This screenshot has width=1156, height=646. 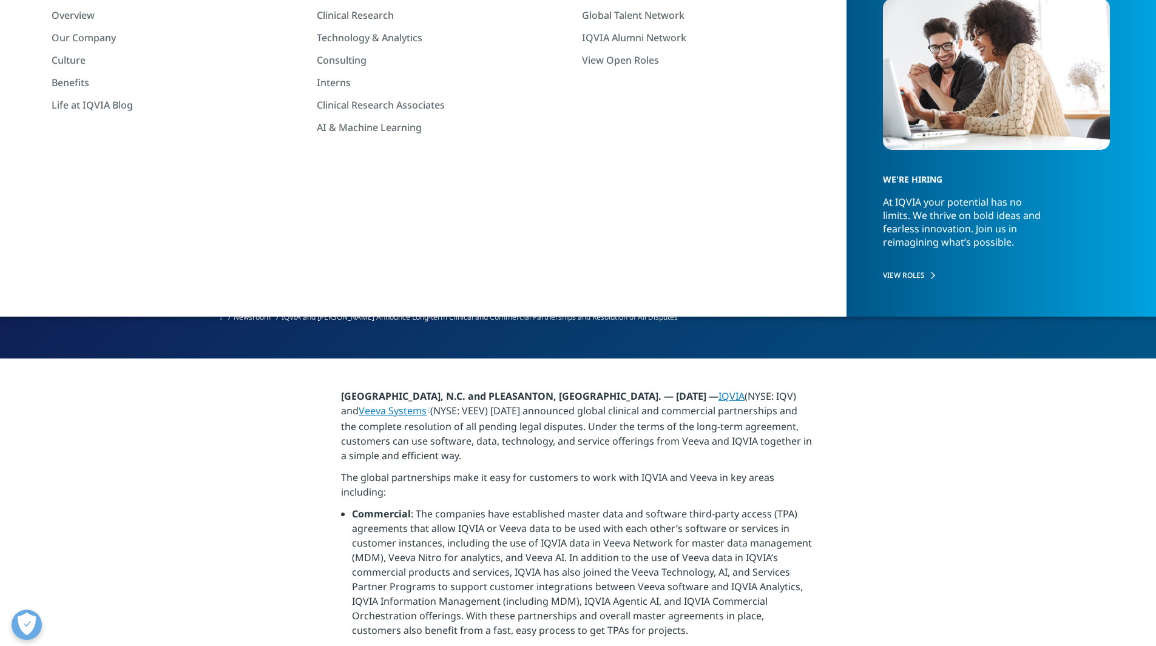 I want to click on a: Interns, so click(x=438, y=83).